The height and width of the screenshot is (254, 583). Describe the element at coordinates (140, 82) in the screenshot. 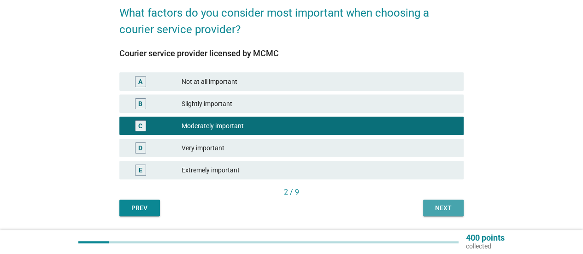

I see `div: A` at that location.